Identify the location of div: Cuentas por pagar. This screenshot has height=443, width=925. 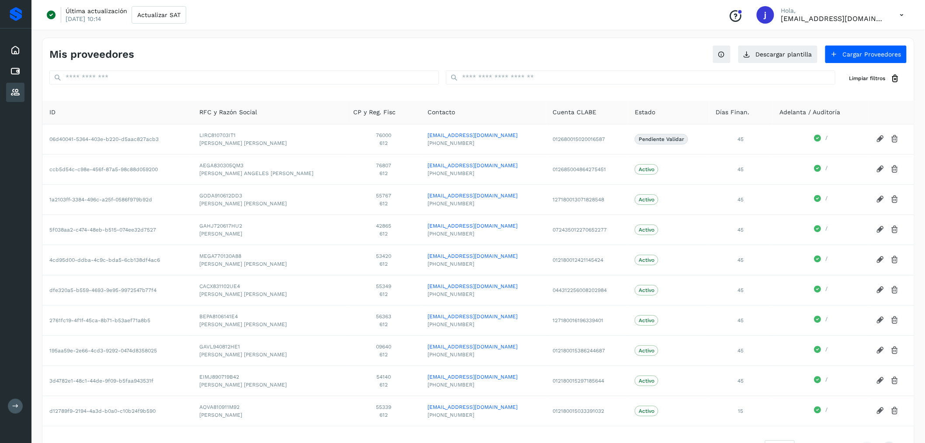
(15, 71).